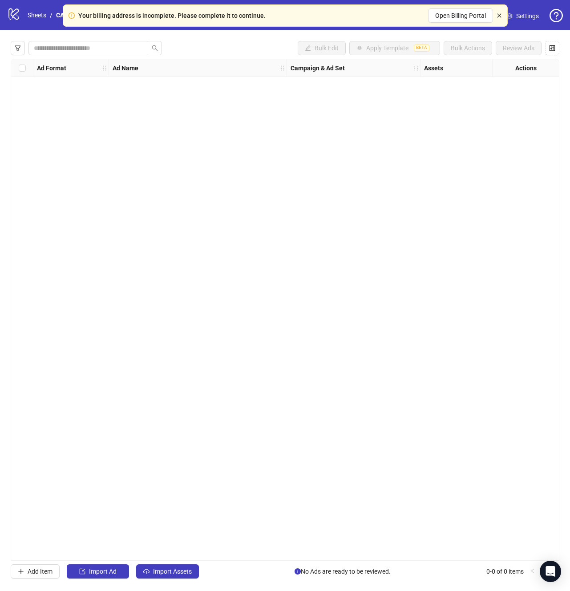 This screenshot has height=591, width=570. I want to click on button: Bulk Actions, so click(468, 48).